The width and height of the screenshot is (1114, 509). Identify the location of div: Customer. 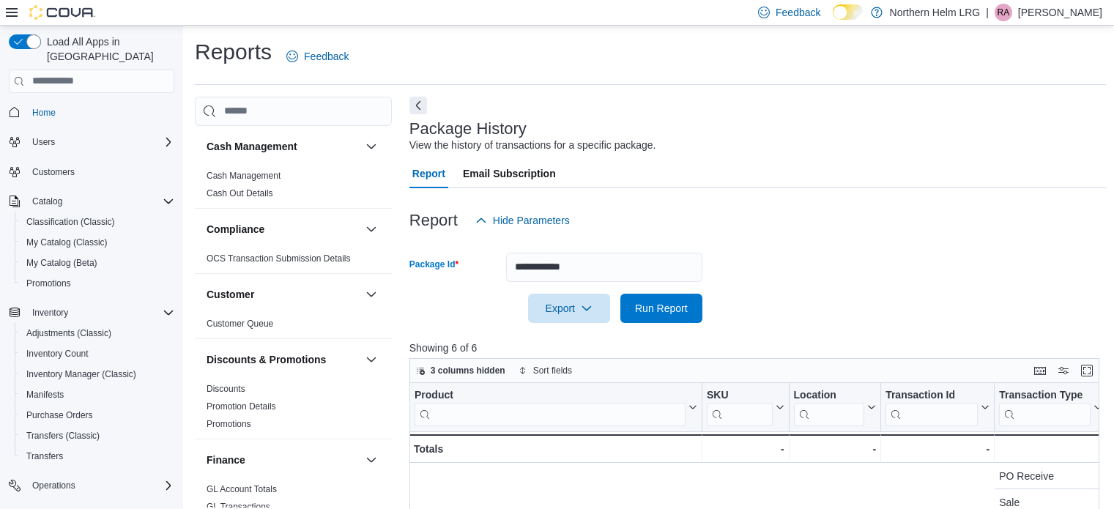
(293, 327).